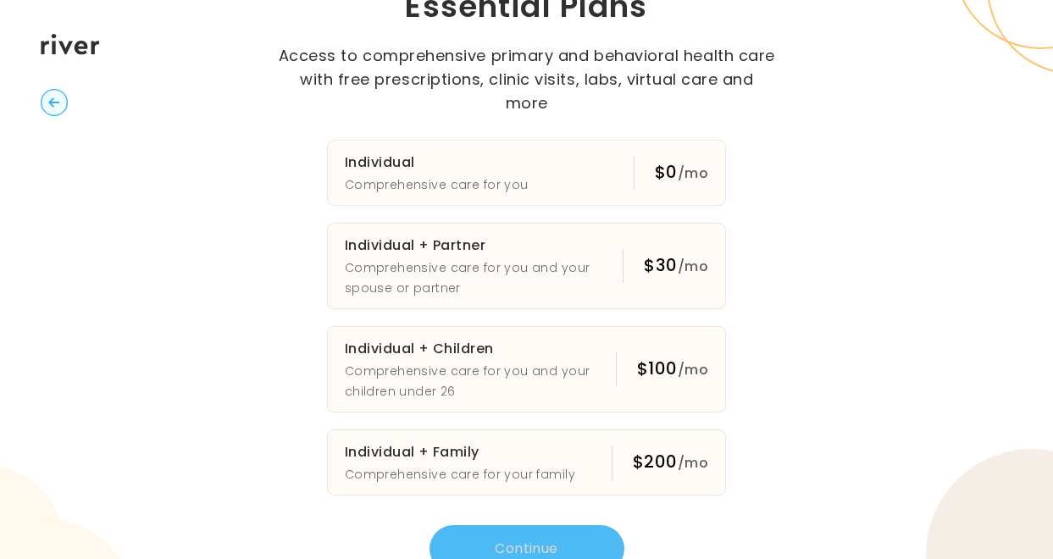  Describe the element at coordinates (681, 173) in the screenshot. I see `div: $0` at that location.